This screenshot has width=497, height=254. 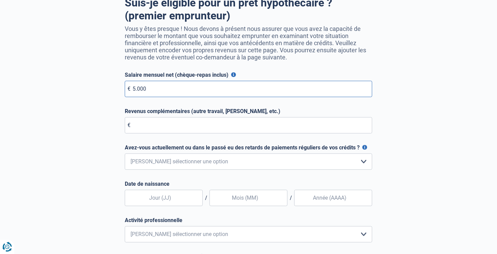 What do you see at coordinates (234, 75) in the screenshot?
I see `button: Salaire mensuel net (chèque-repas inclus)` at bounding box center [234, 75].